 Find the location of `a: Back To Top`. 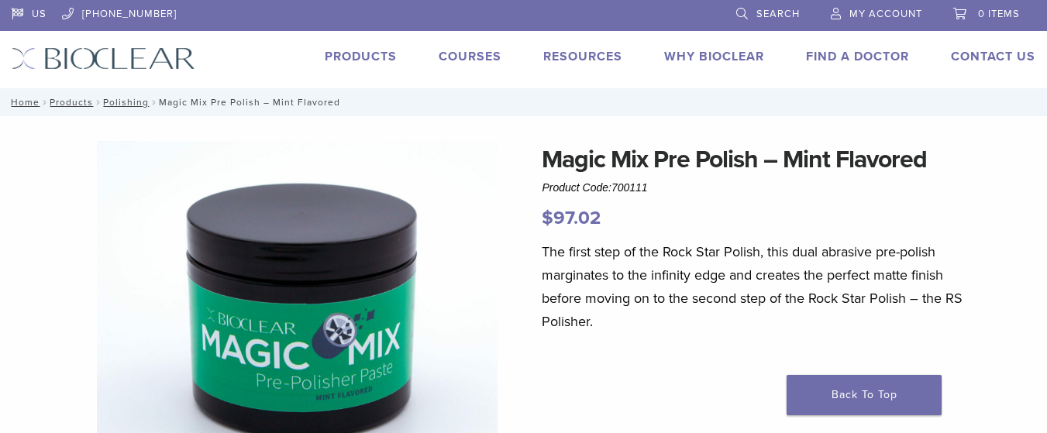

a: Back To Top is located at coordinates (864, 395).